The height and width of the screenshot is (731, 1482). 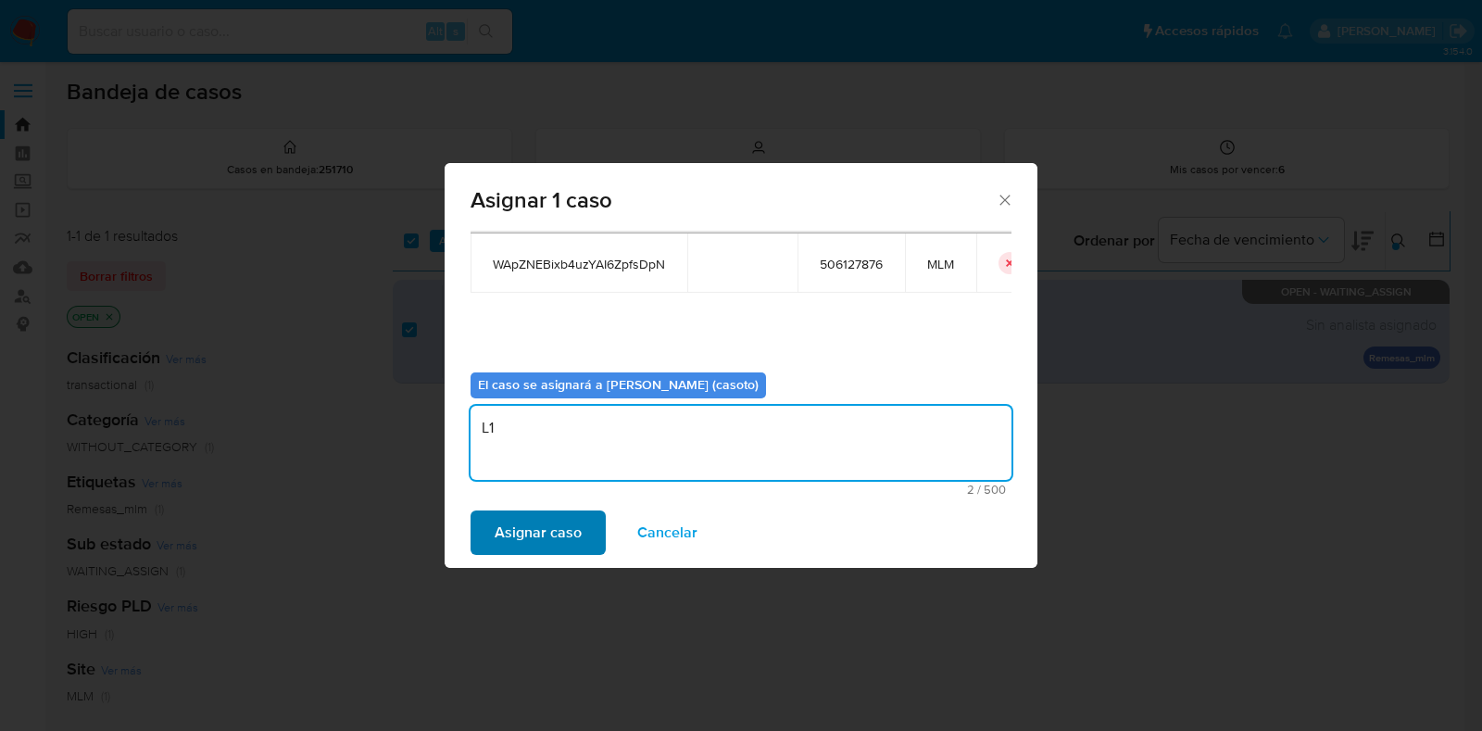 I want to click on button: Asignar caso, so click(x=538, y=533).